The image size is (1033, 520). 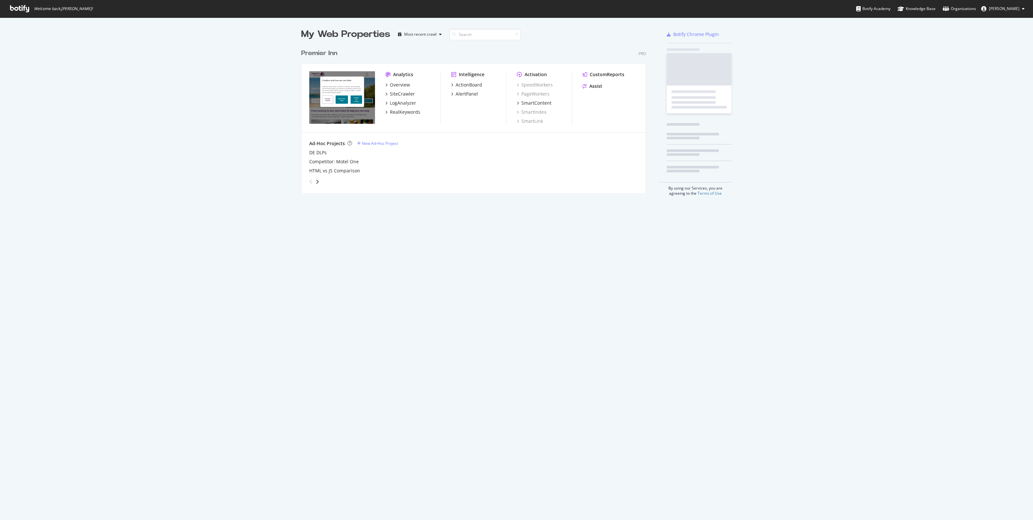 I want to click on a: SiteCrawler, so click(x=400, y=94).